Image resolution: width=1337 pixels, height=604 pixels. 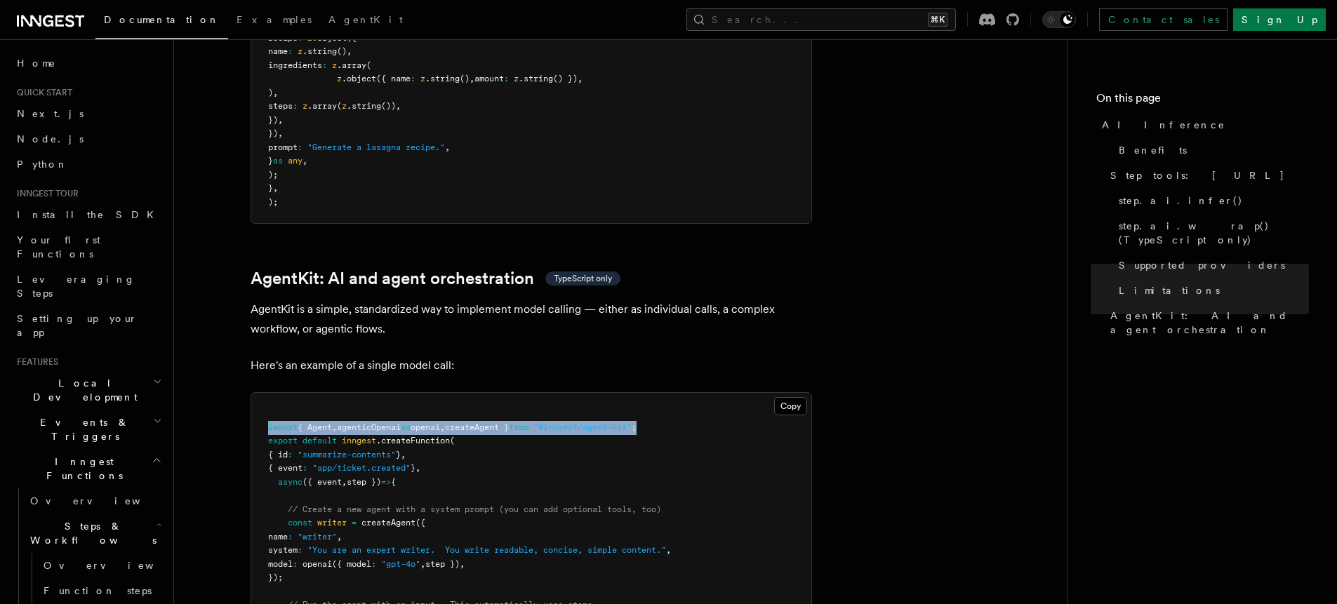 I want to click on span: createAgent }, so click(x=476, y=427).